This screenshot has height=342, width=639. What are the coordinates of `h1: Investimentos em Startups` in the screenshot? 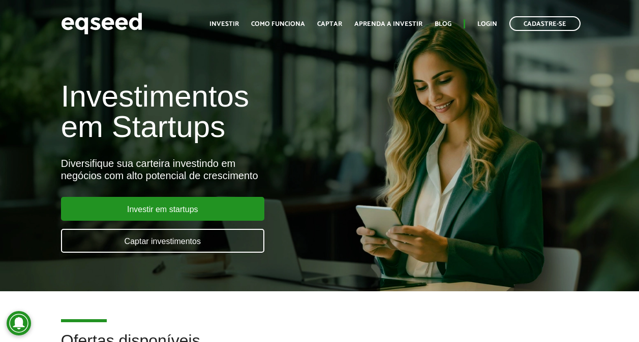 It's located at (213, 112).